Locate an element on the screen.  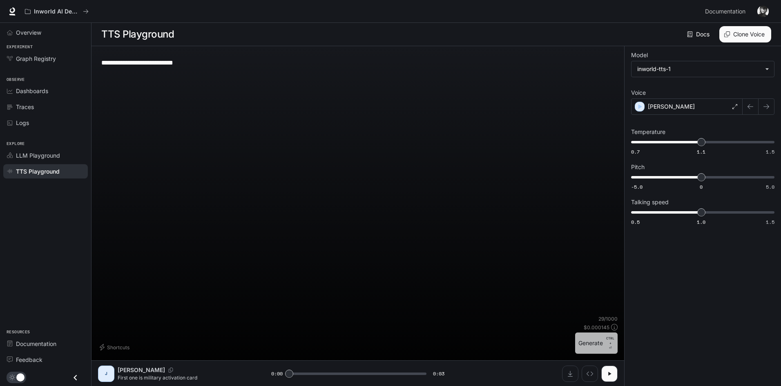
p: Inworld AI Demos is located at coordinates (57, 11).